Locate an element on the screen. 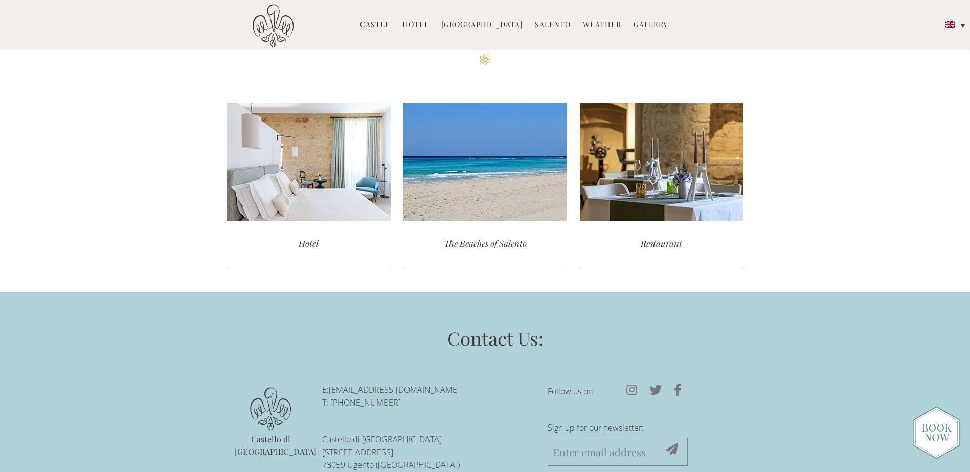 This screenshot has width=970, height=472. img: Castello di Ugento is located at coordinates (273, 26).